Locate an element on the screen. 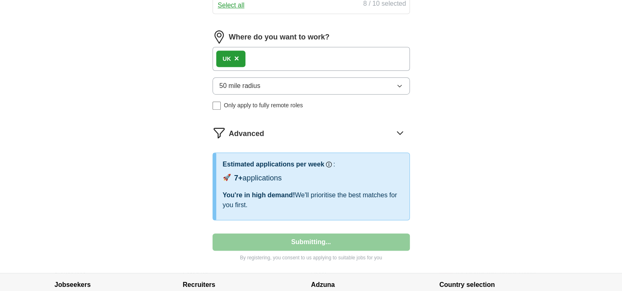 This screenshot has width=622, height=291. button: Submitting... is located at coordinates (311, 242).